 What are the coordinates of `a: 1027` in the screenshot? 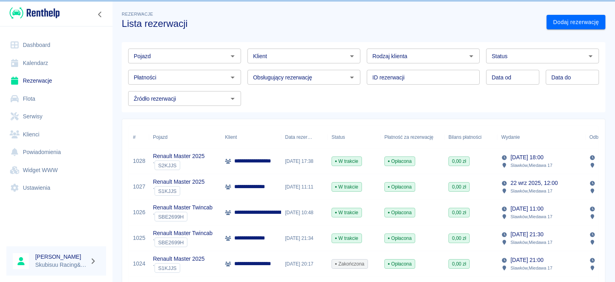 It's located at (139, 186).